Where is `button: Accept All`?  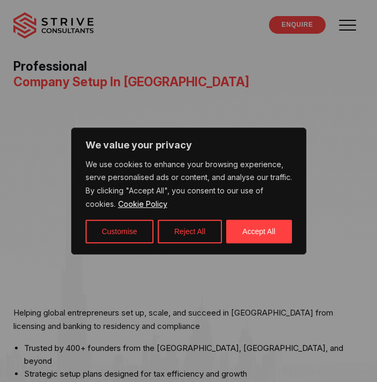
button: Accept All is located at coordinates (259, 231).